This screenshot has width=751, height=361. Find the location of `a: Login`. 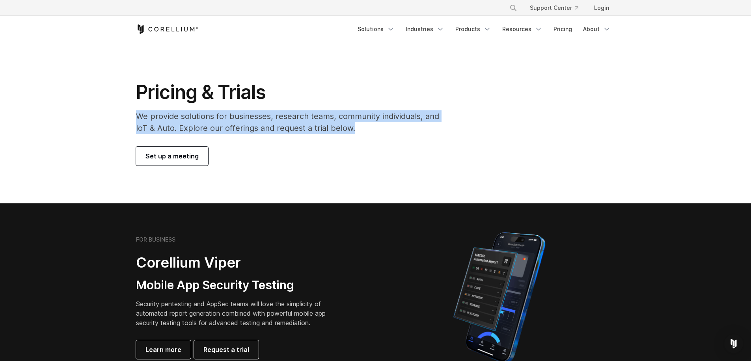

a: Login is located at coordinates (602, 8).